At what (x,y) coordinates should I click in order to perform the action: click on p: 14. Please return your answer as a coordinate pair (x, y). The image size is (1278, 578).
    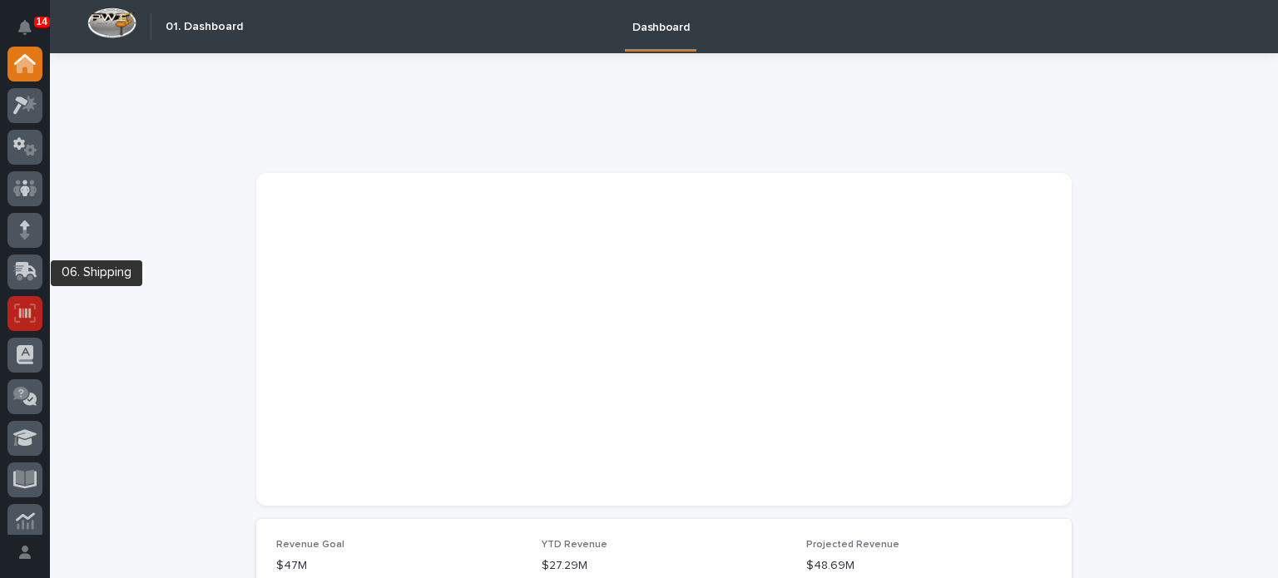
    Looking at the image, I should click on (42, 22).